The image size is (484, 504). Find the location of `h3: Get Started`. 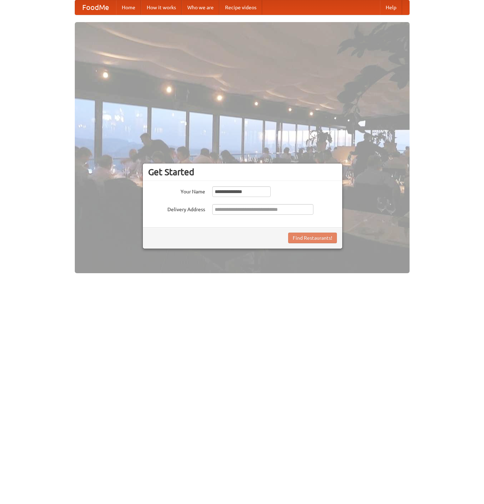

h3: Get Started is located at coordinates (242, 172).